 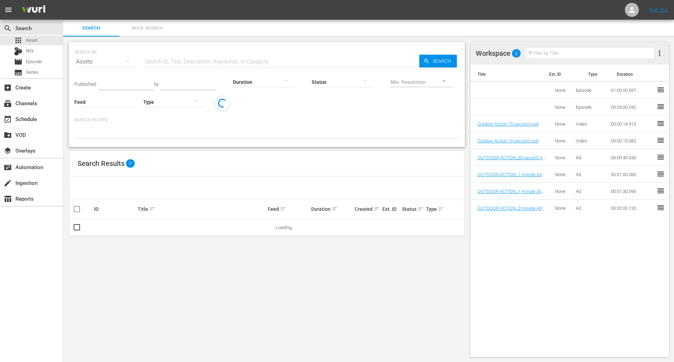 I want to click on span: Bits, so click(x=30, y=51).